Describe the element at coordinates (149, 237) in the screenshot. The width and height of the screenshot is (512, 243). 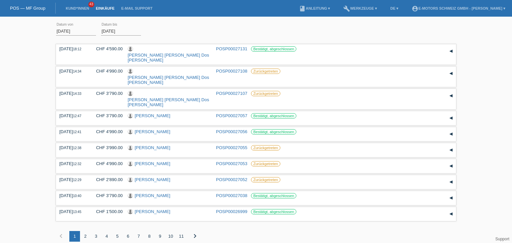
I see `div: 8` at that location.